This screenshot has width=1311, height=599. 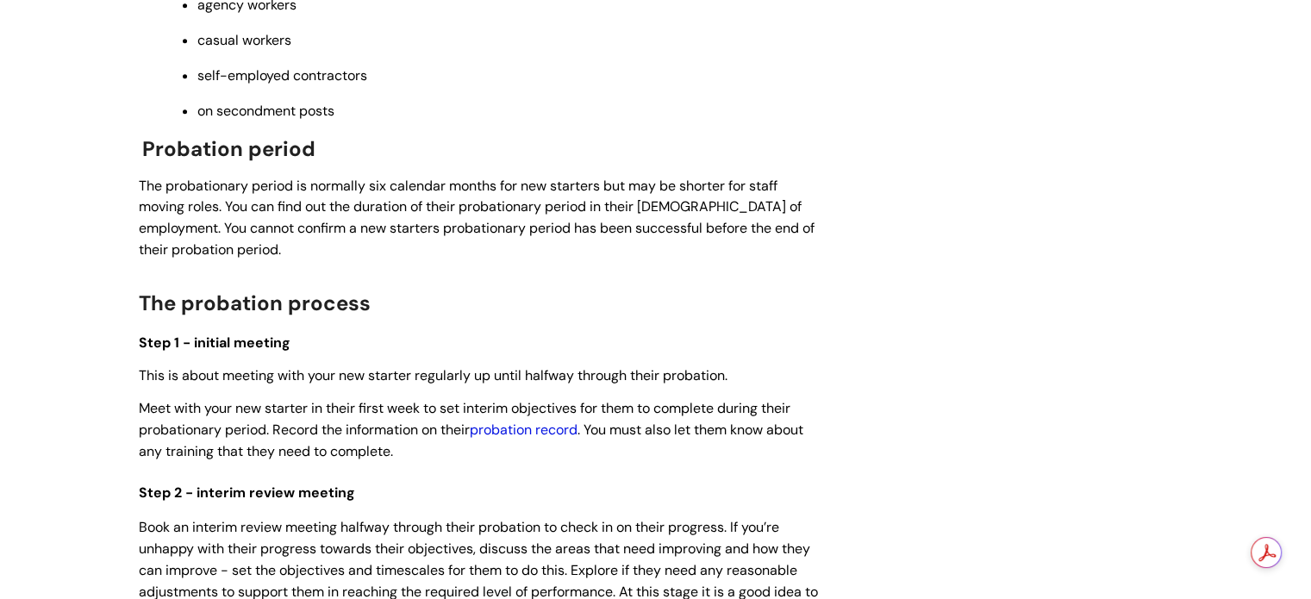 I want to click on span: The probationary period is normally six calendar months for new starters but may be shorter for s..., so click(x=477, y=217).